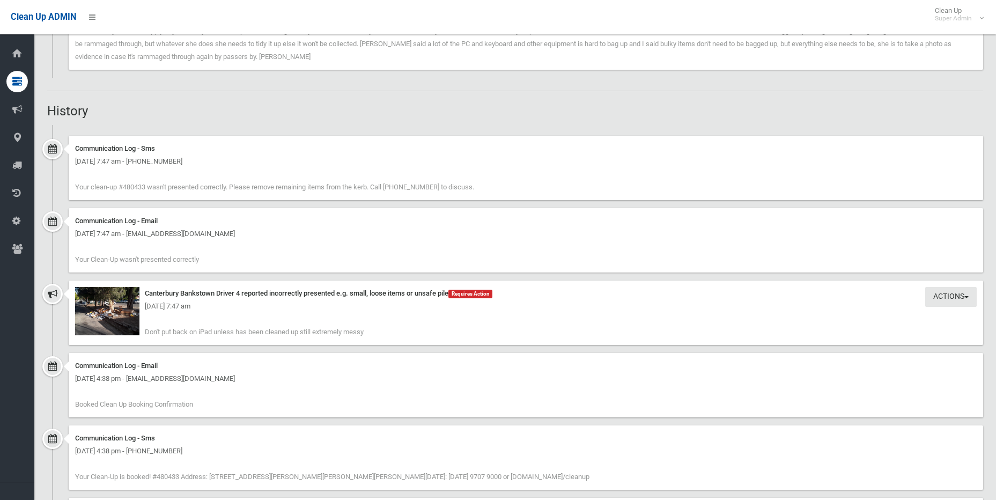 This screenshot has height=500, width=996. I want to click on span: Clean Up, so click(956, 14).